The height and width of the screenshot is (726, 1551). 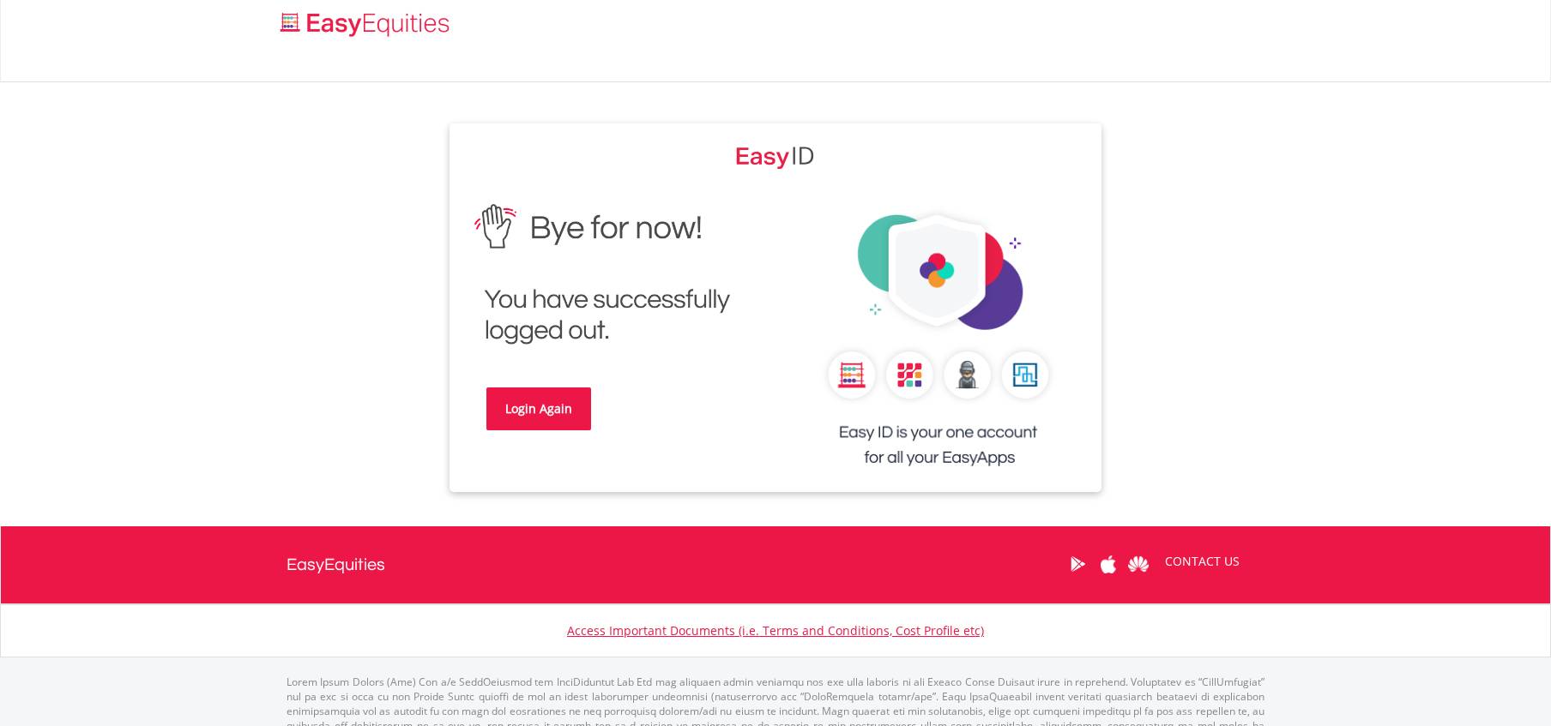 I want to click on a: Apple, so click(x=1107, y=564).